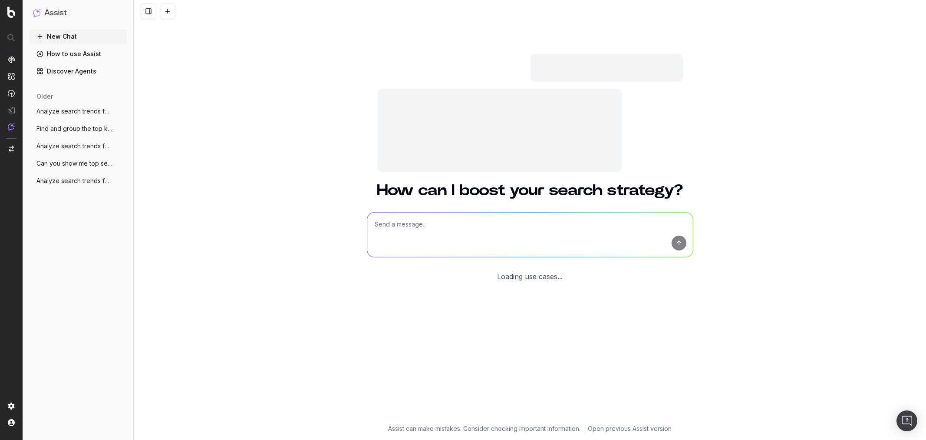  Describe the element at coordinates (630, 428) in the screenshot. I see `a: Open previous Assist version` at that location.